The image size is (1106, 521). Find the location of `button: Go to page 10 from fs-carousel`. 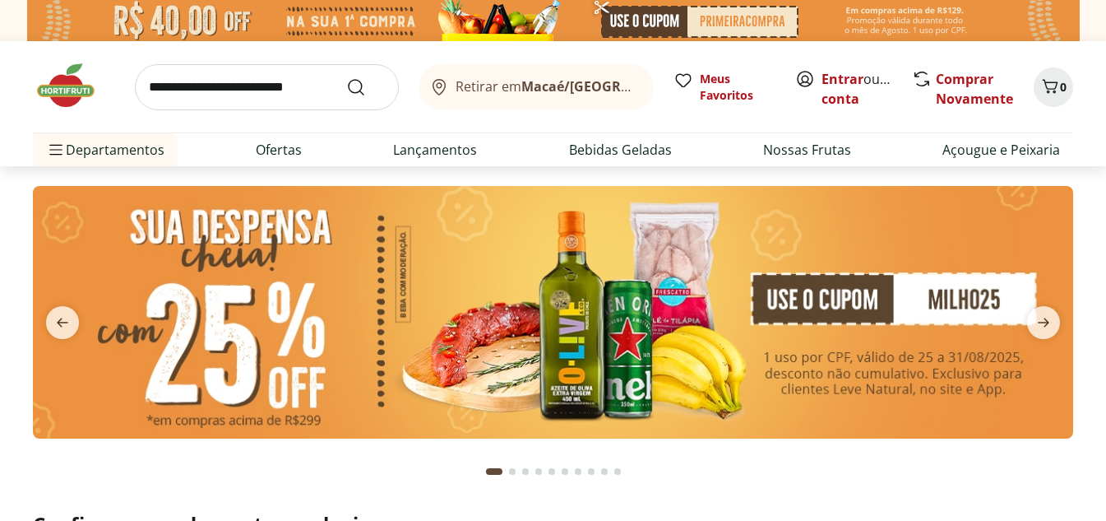

button: Go to page 10 from fs-carousel is located at coordinates (618, 471).